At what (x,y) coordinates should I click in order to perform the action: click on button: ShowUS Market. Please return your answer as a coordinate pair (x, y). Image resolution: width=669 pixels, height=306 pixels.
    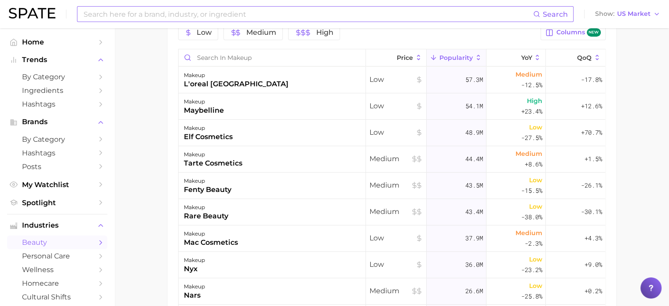
    Looking at the image, I should click on (628, 14).